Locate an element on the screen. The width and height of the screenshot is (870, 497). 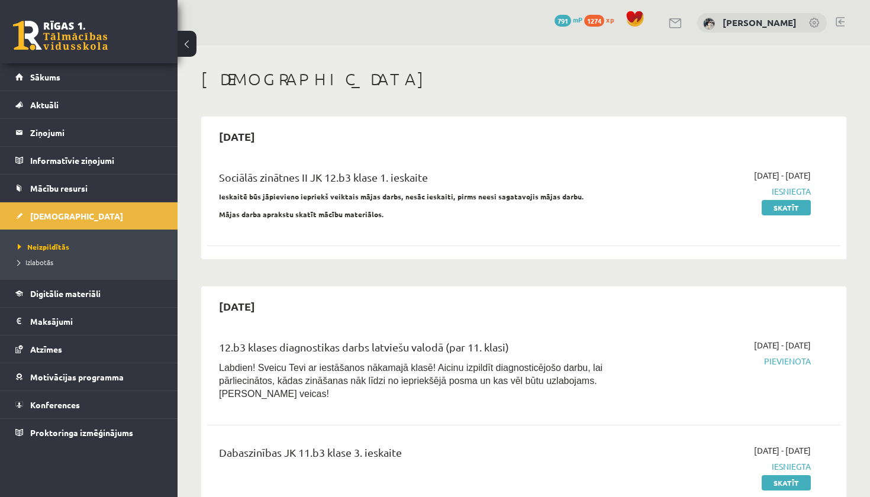
a: Motivācijas programma is located at coordinates (89, 377).